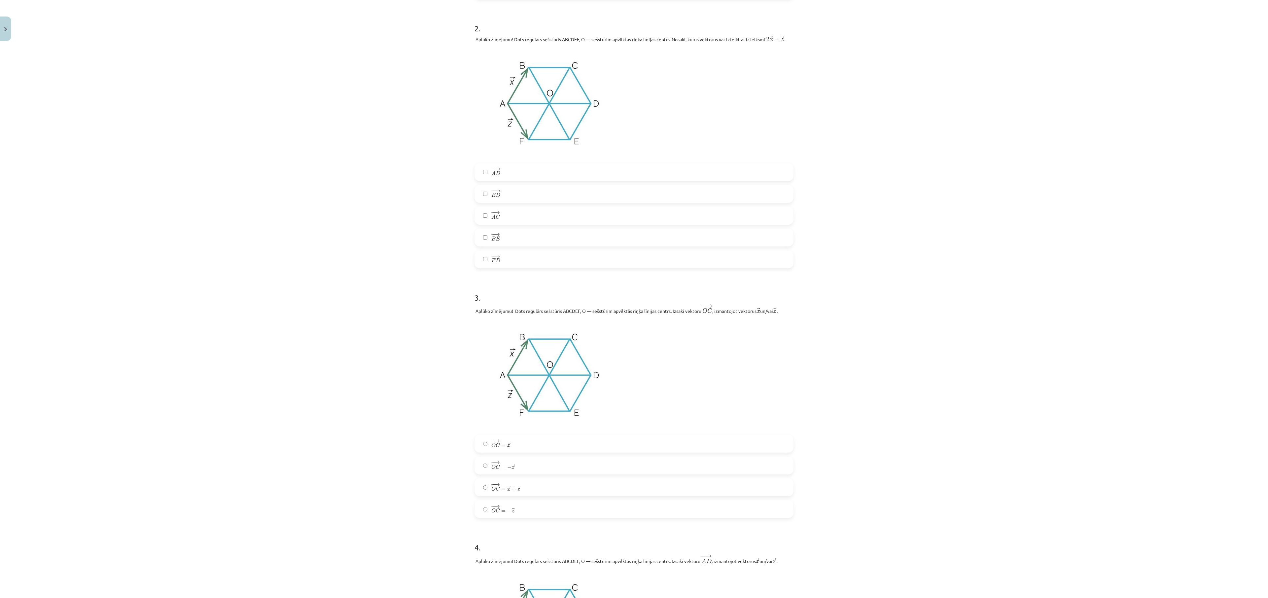 The width and height of the screenshot is (1268, 598). What do you see at coordinates (493, 260) in the screenshot?
I see `span: F` at bounding box center [493, 260].